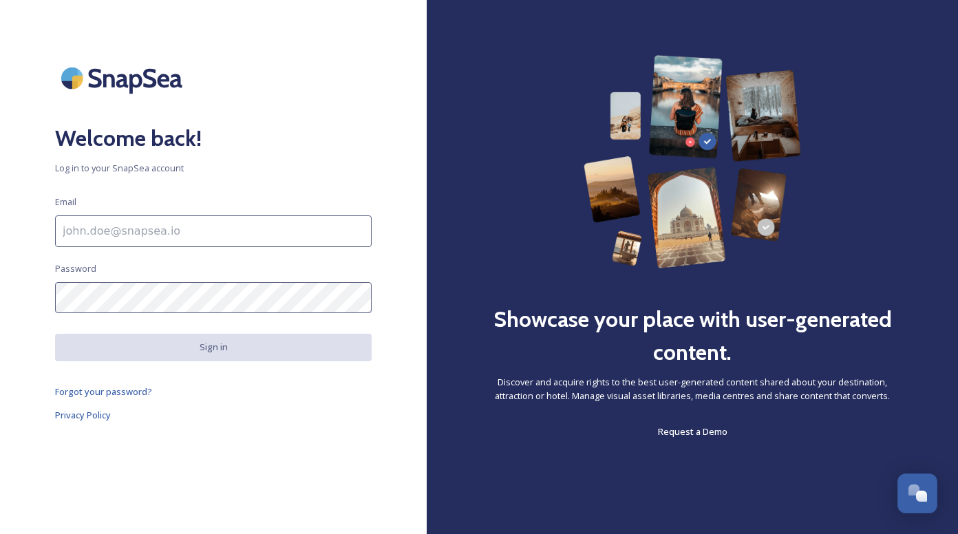  What do you see at coordinates (692, 432) in the screenshot?
I see `a: Request a Demo` at bounding box center [692, 432].